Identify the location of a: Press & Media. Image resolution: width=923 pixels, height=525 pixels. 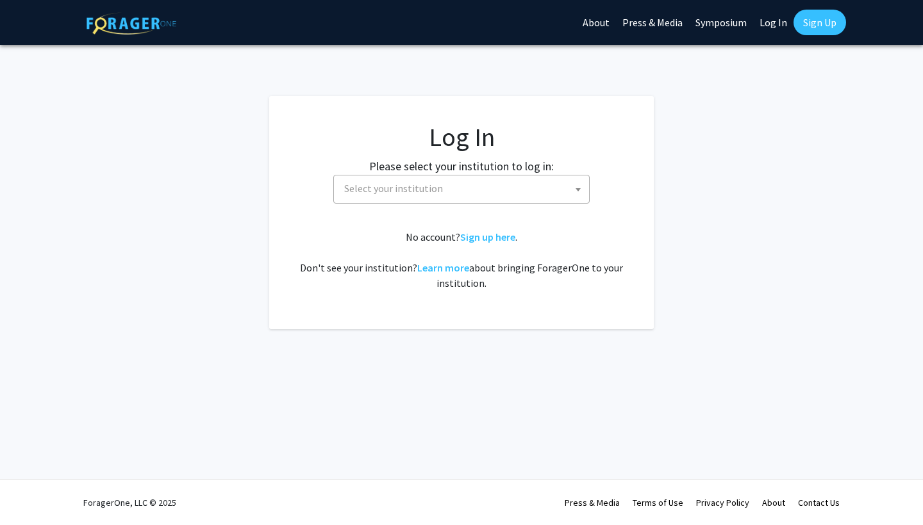
(592, 503).